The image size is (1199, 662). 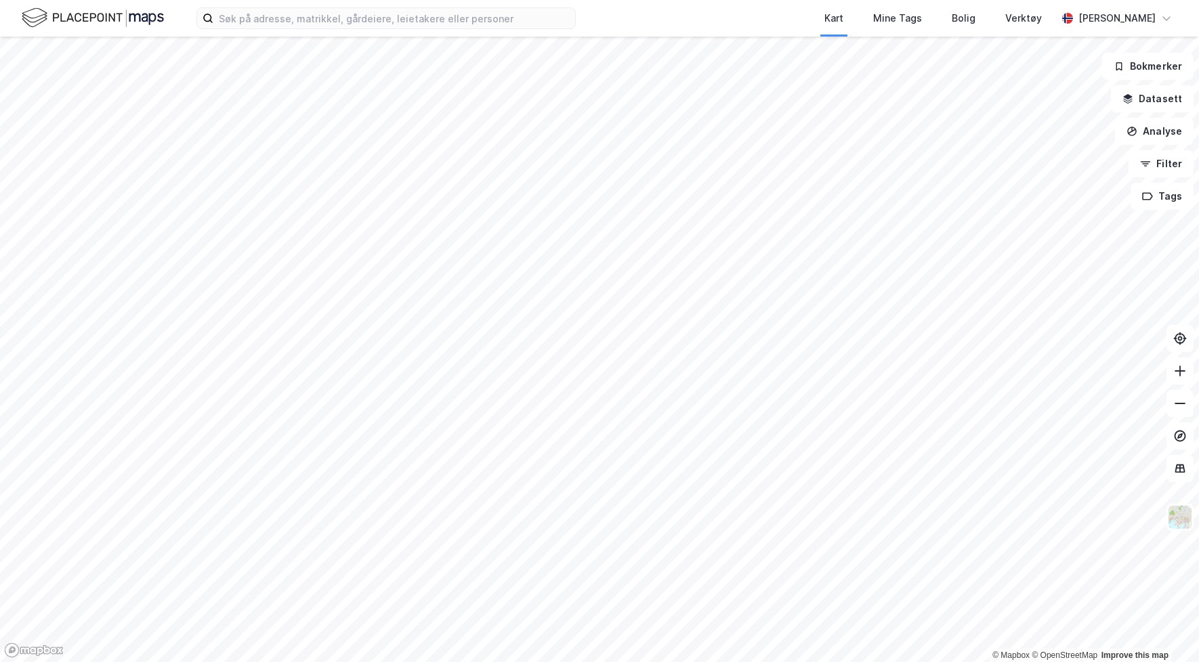 I want to click on a: Mapbox homepage, so click(x=34, y=650).